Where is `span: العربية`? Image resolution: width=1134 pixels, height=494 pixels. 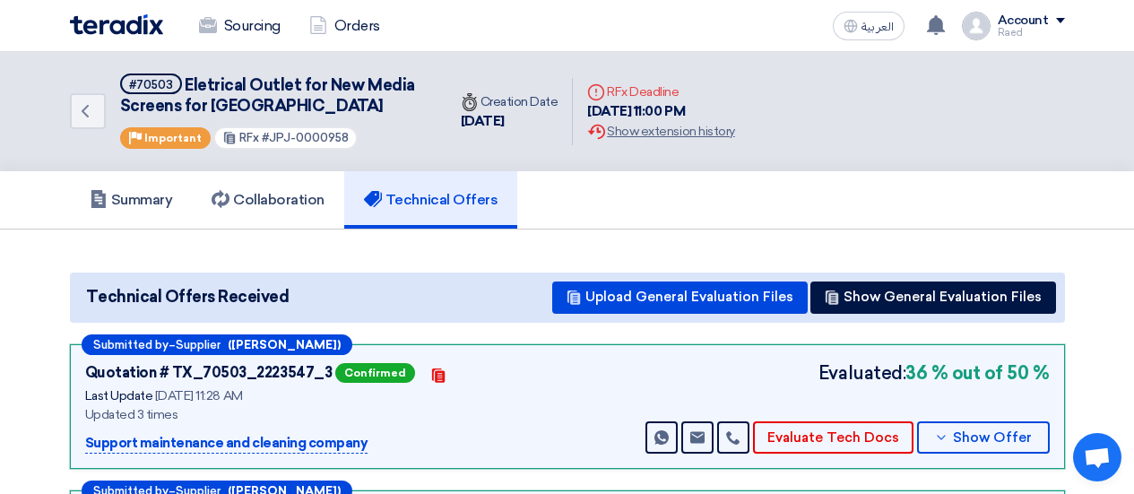
span: العربية is located at coordinates (877, 27).